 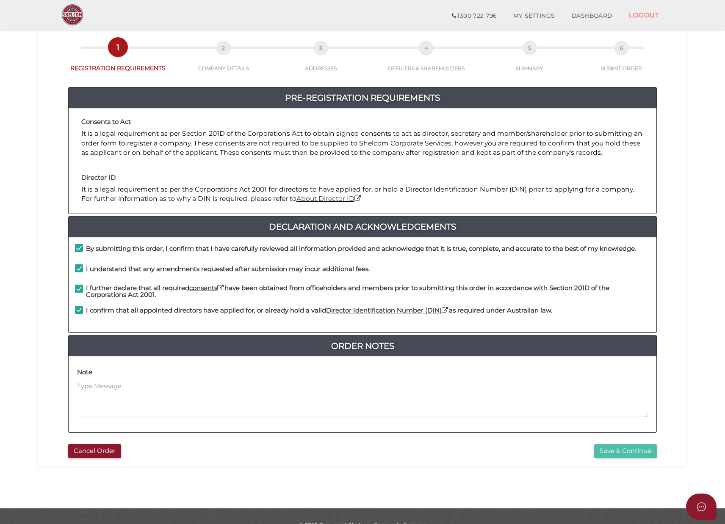 I want to click on span: 1, so click(x=118, y=47).